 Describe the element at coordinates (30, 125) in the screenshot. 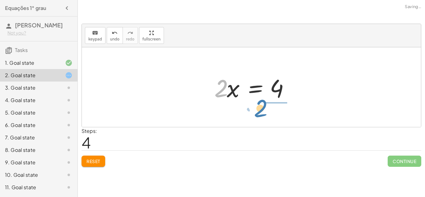

I see `div: 6. Goal state` at that location.